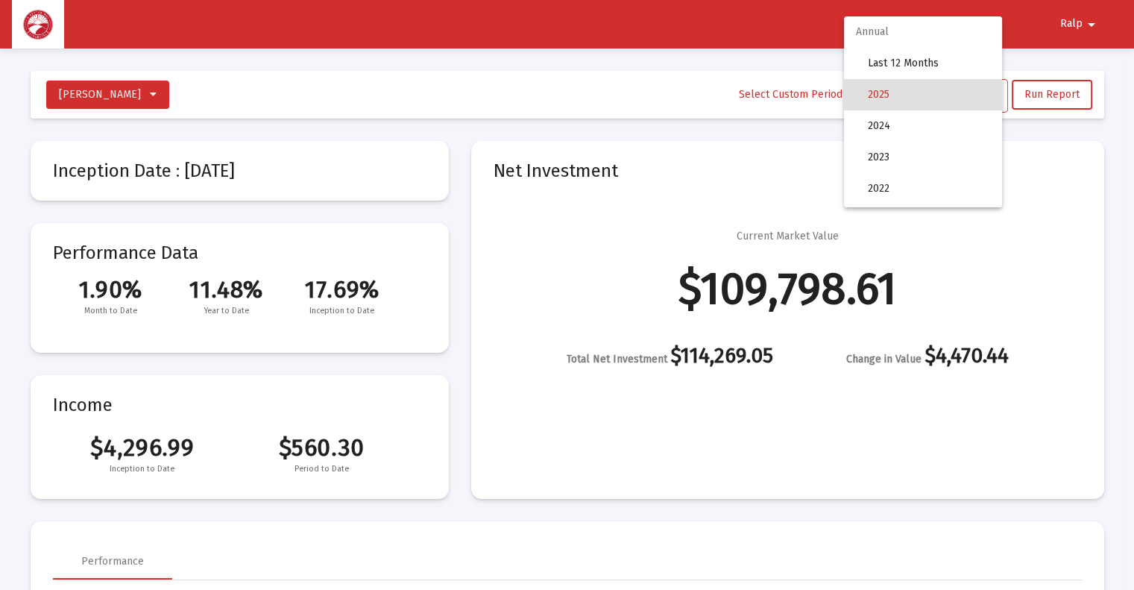 The image size is (1134, 590). What do you see at coordinates (929, 157) in the screenshot?
I see `span: 2023` at bounding box center [929, 157].